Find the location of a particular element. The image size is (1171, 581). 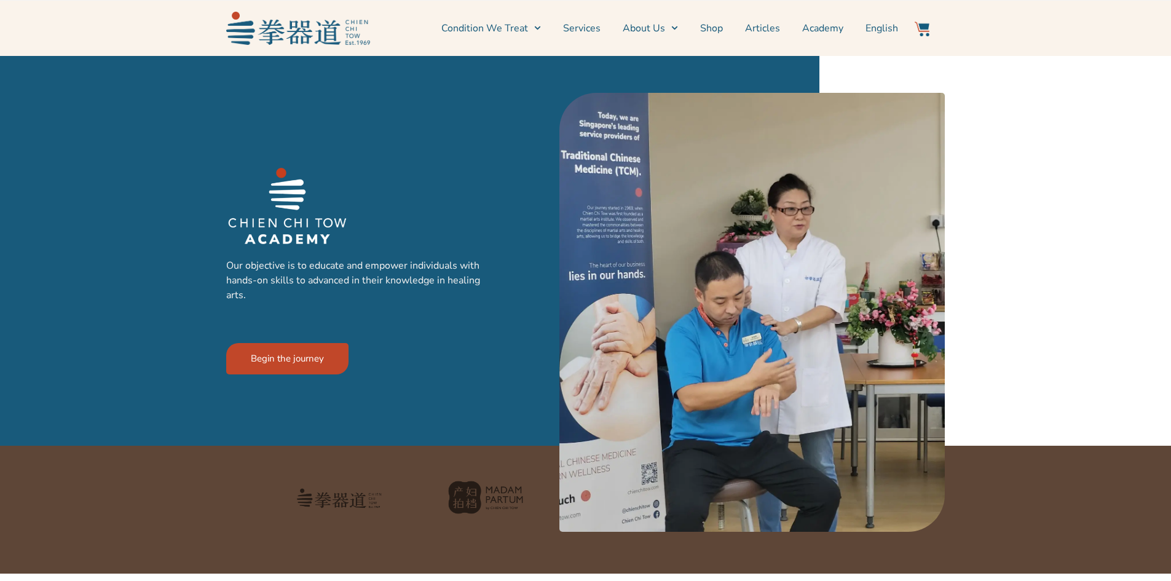

nav: Menu is located at coordinates (637, 28).